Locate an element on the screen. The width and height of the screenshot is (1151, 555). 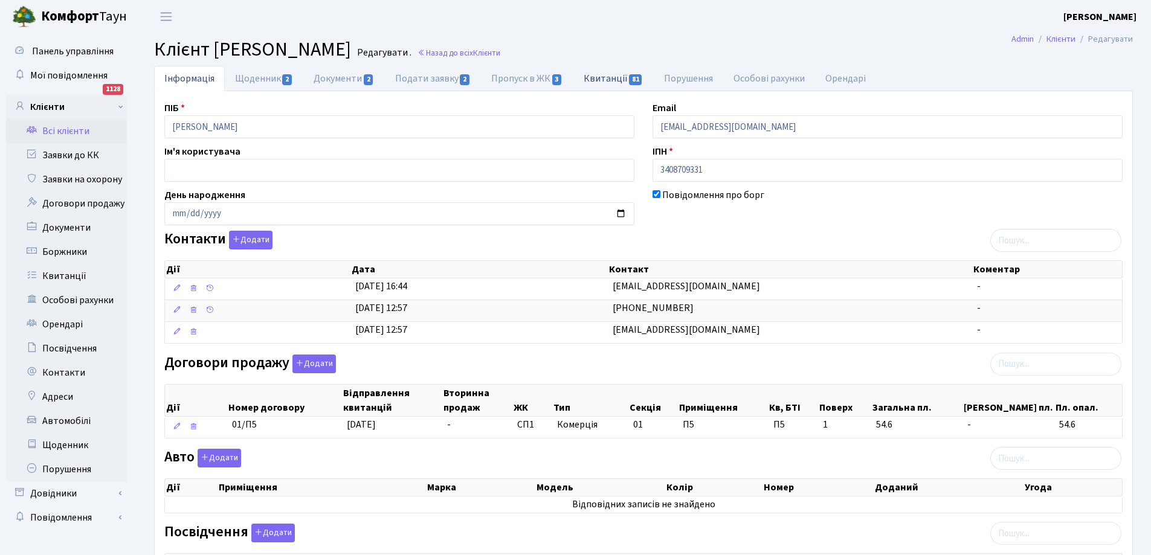
th: Вторинна продаж is located at coordinates (477, 401).